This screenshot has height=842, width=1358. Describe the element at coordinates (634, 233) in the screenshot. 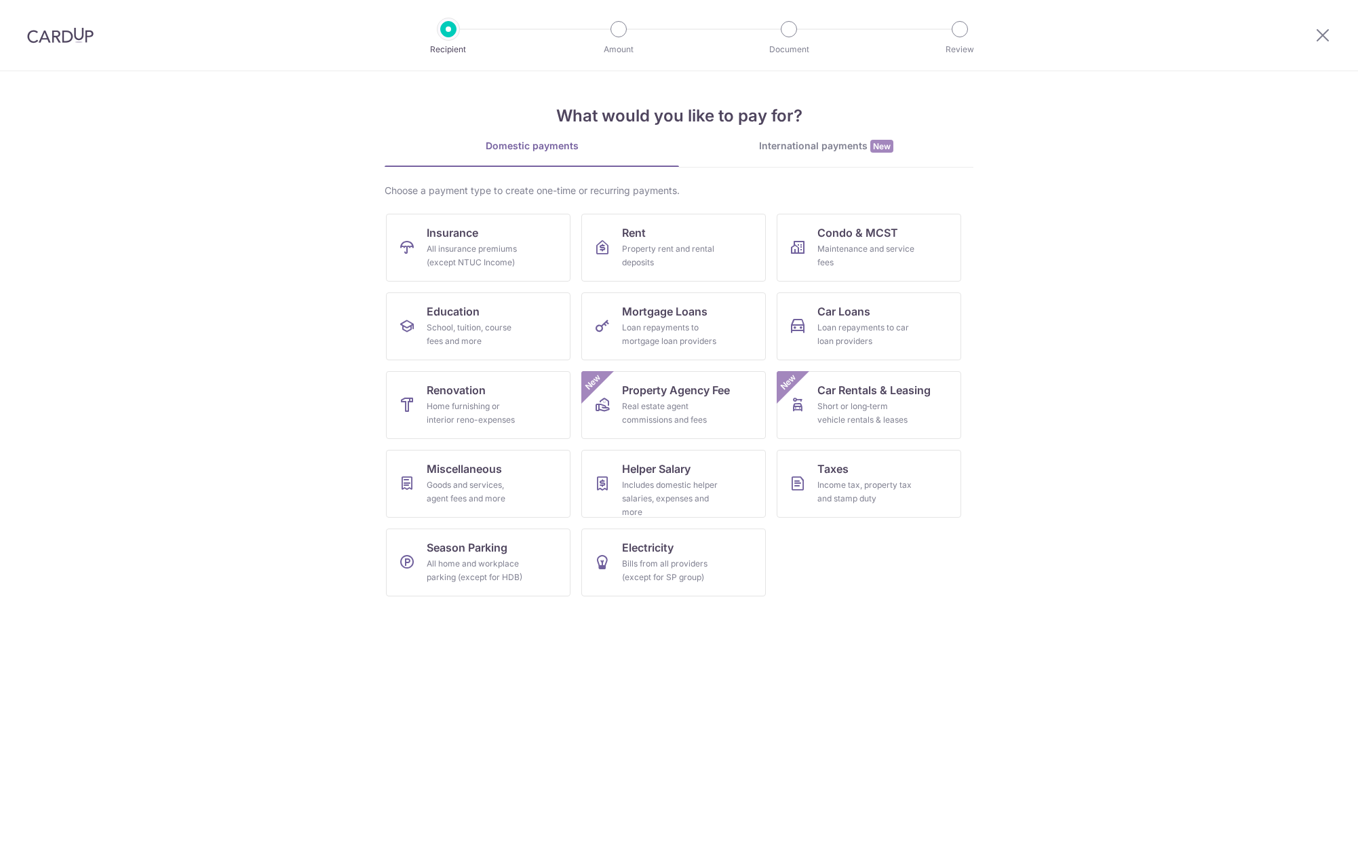

I see `span: Rent` at that location.